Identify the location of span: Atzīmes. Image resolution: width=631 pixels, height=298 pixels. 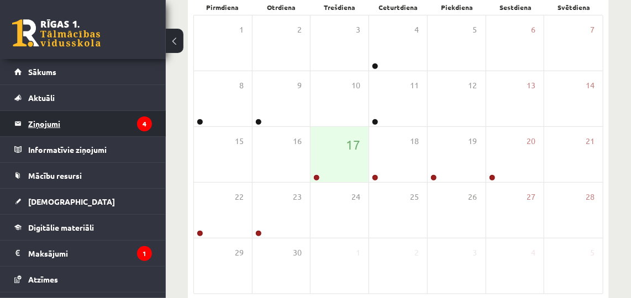
(43, 279).